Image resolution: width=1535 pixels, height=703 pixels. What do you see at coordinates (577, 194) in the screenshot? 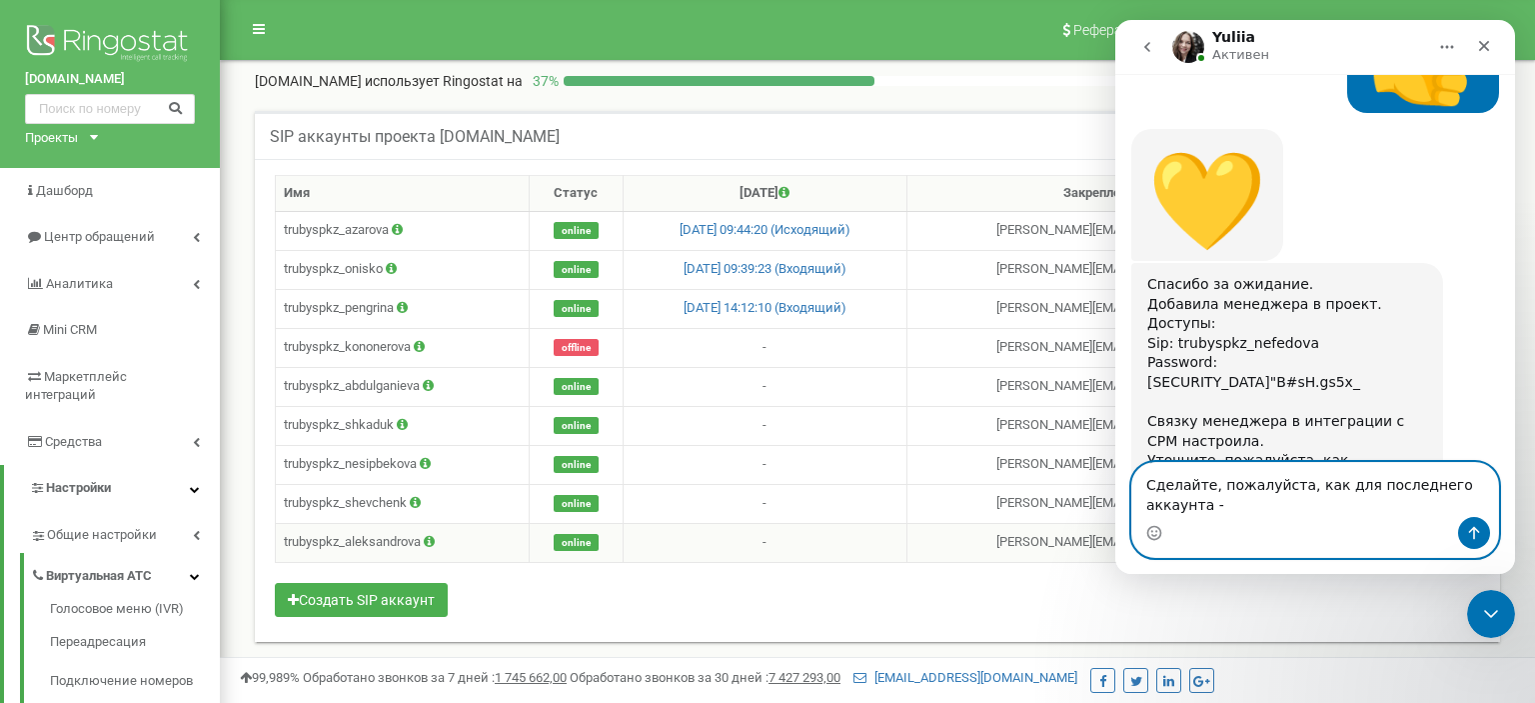
I see `th: Статус` at bounding box center [577, 194].